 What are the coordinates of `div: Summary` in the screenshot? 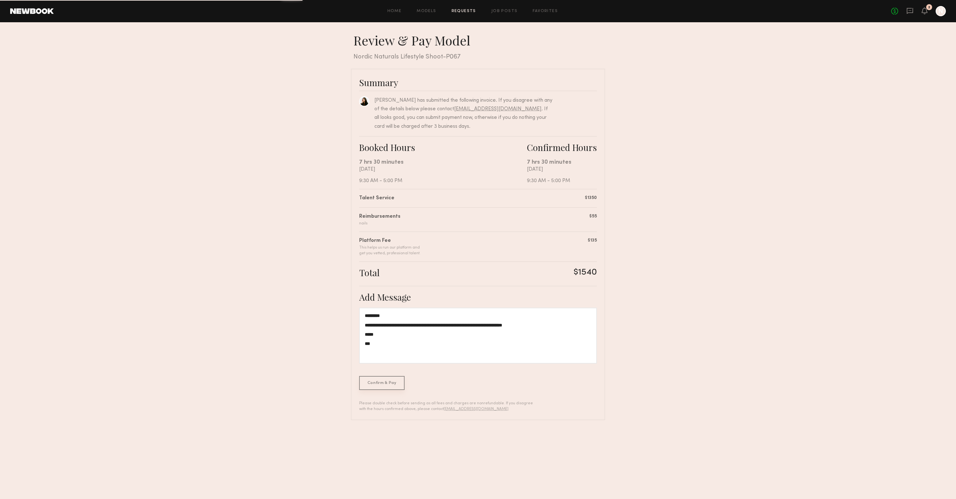 It's located at (478, 82).